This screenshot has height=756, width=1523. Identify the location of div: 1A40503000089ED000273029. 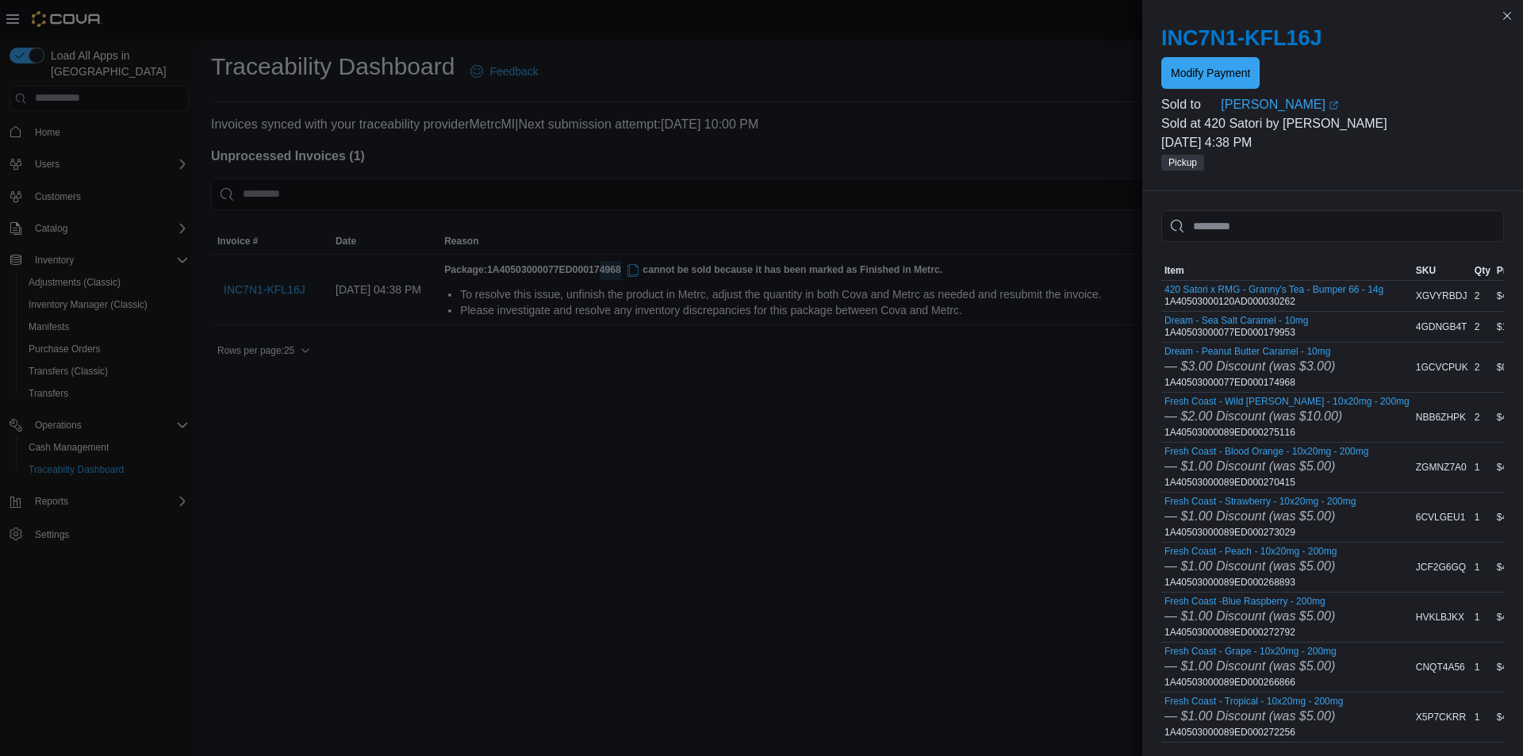
(1260, 517).